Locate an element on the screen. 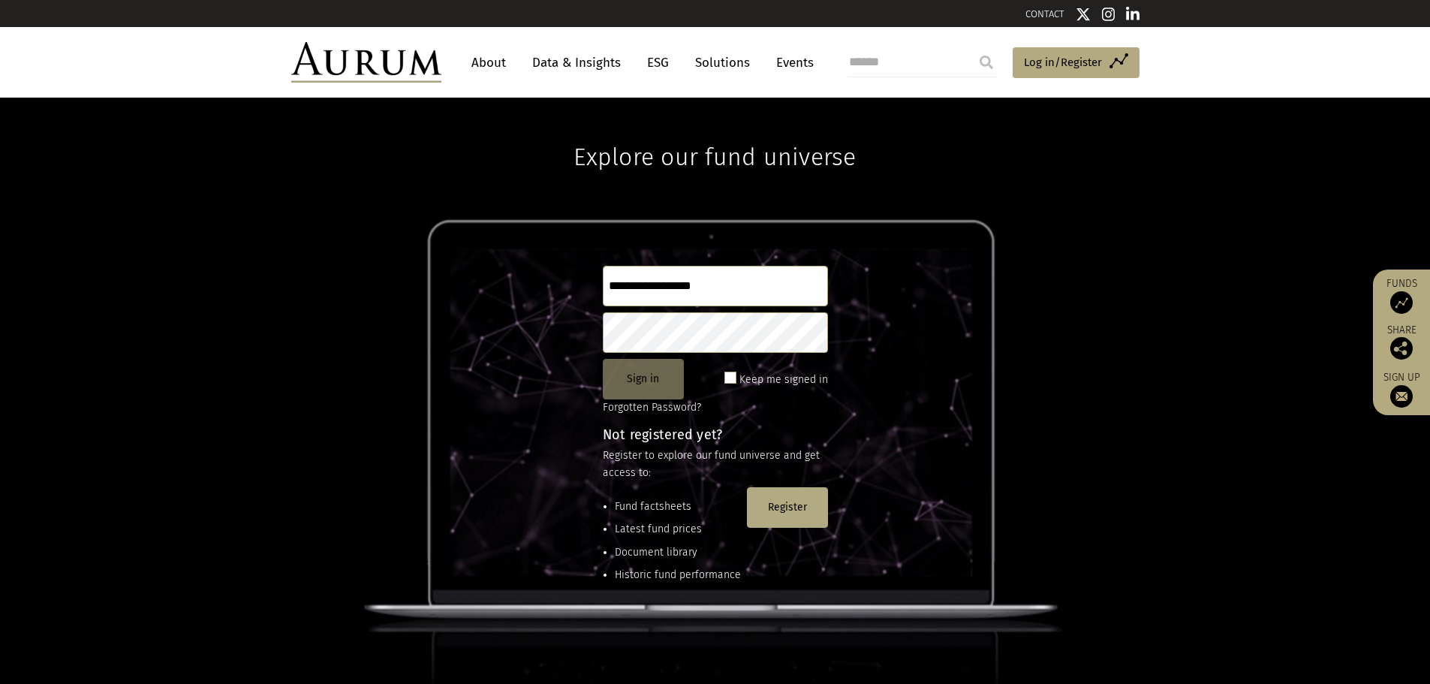 The height and width of the screenshot is (684, 1430). a: Funds is located at coordinates (1401, 295).